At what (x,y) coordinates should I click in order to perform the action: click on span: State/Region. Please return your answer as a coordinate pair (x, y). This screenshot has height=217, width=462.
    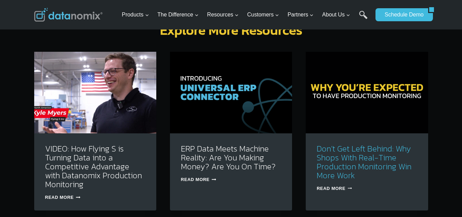
    Looking at the image, I should click on (167, 88).